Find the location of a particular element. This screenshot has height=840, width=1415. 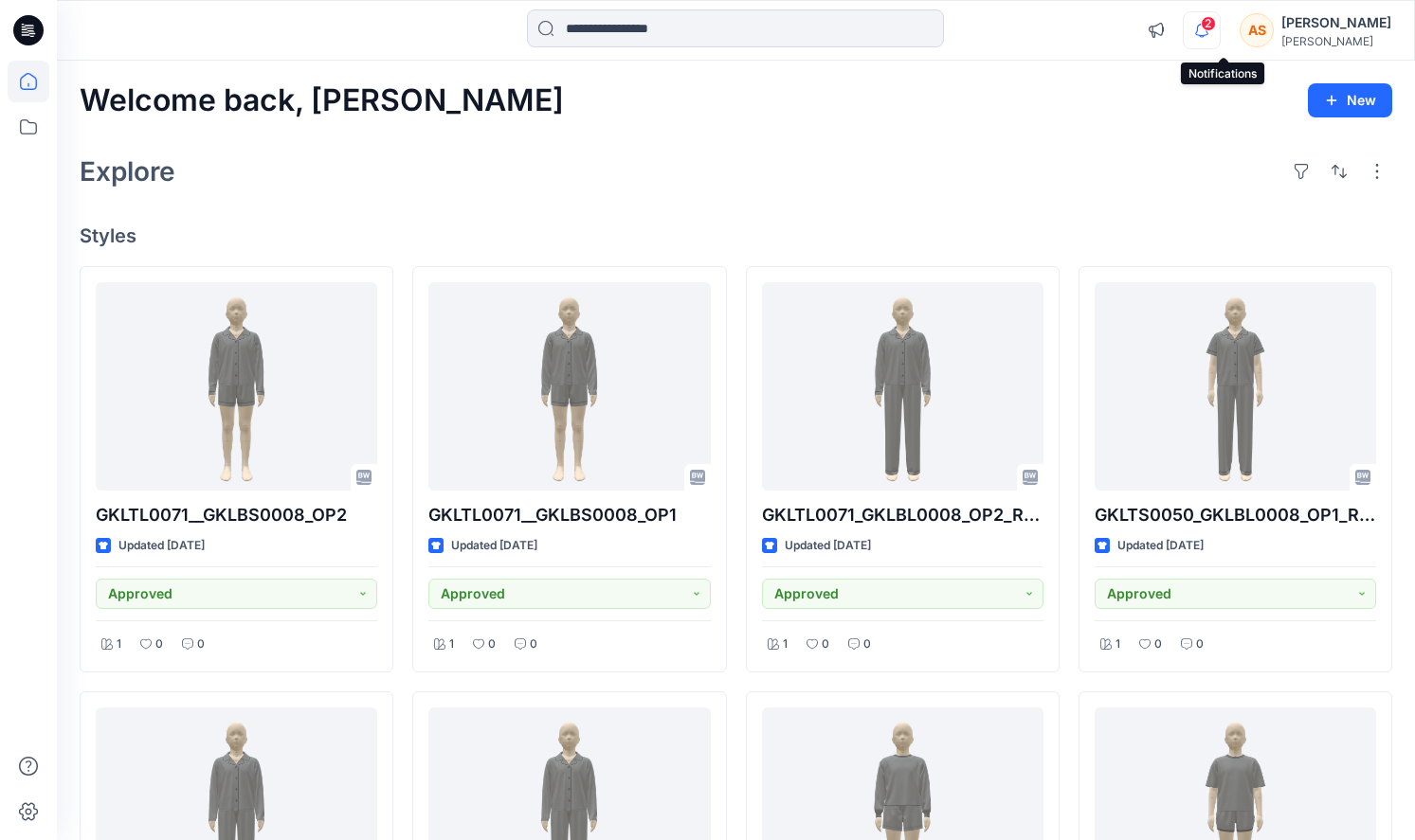

a: GKLTL0071__GKLBS0008_OP2 is located at coordinates (236, 387).